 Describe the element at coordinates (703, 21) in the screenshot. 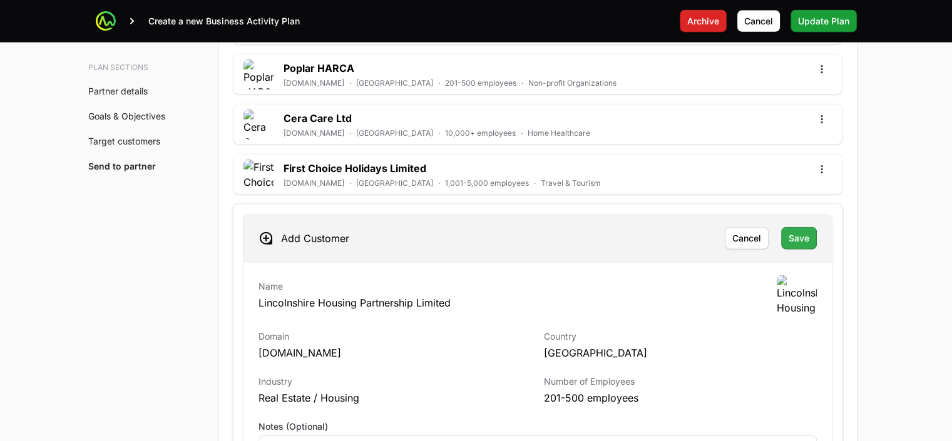

I see `button: Archive` at that location.